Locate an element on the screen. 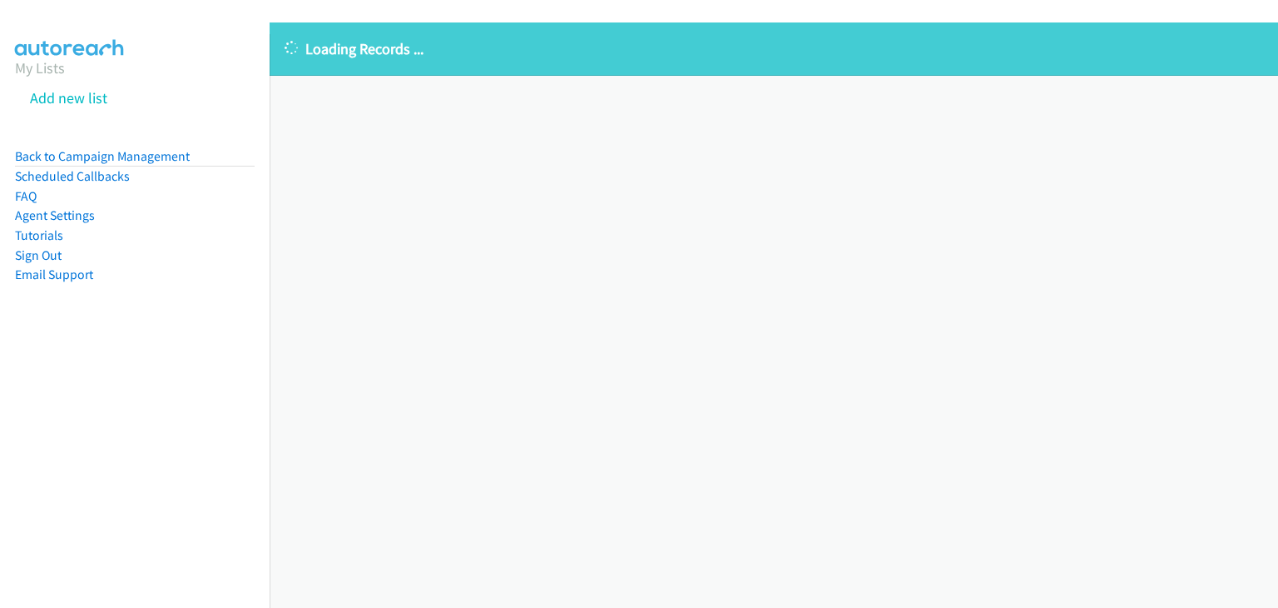 The height and width of the screenshot is (608, 1278). a: My Lists is located at coordinates (40, 67).